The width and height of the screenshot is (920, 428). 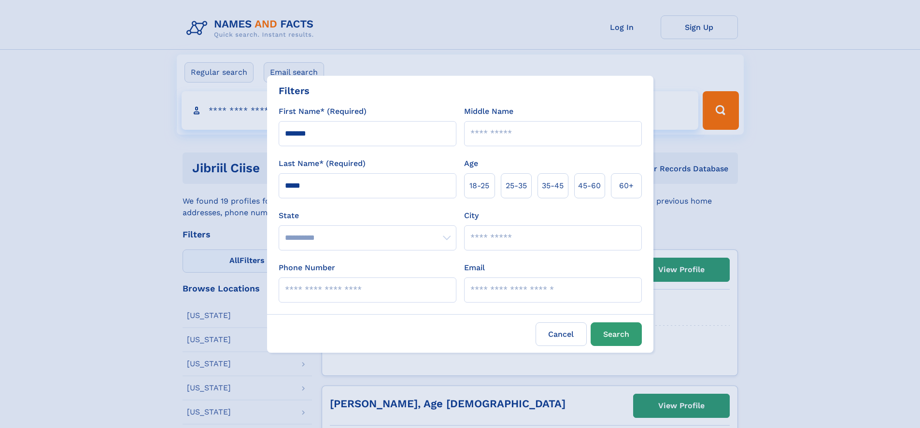 What do you see at coordinates (322, 164) in the screenshot?
I see `label: Last Name* (Required)` at bounding box center [322, 164].